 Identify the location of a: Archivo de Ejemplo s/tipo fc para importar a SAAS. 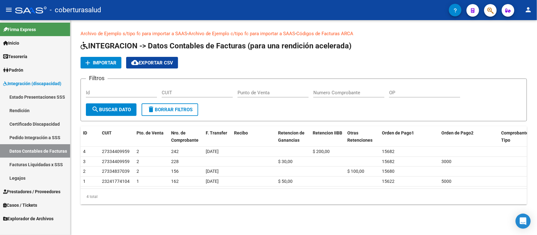
(134, 34).